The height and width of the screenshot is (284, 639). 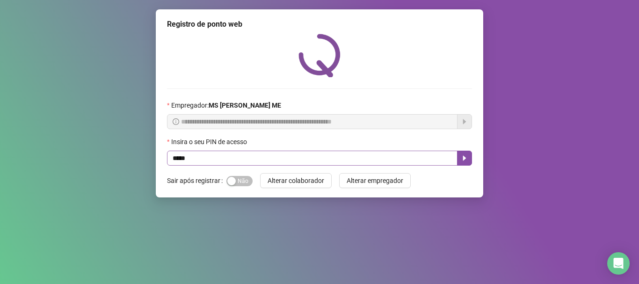 I want to click on button: Alterar colaborador, so click(x=296, y=181).